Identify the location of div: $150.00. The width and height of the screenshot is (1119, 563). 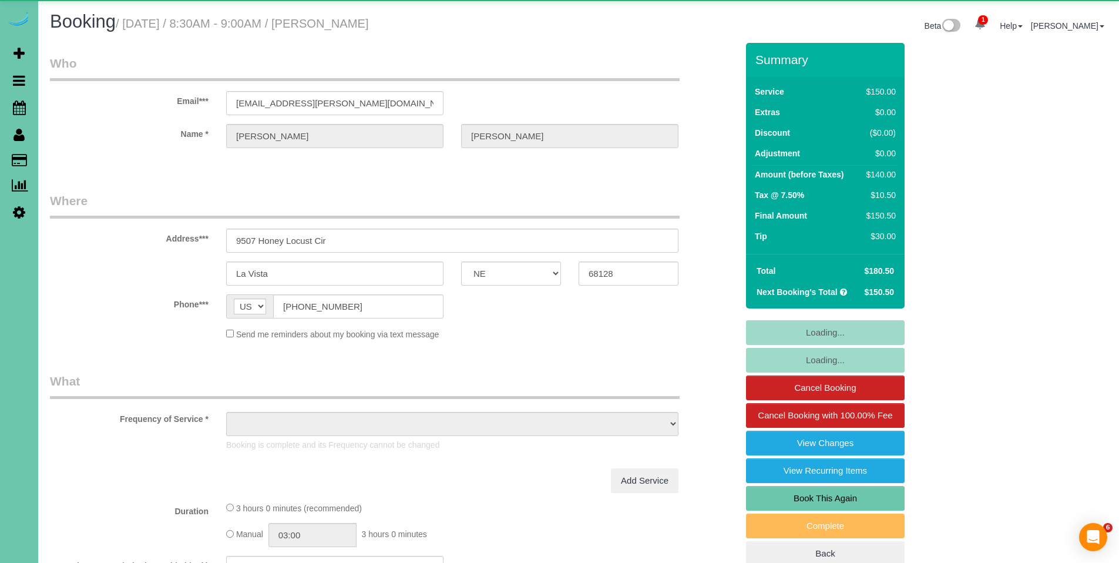
(879, 92).